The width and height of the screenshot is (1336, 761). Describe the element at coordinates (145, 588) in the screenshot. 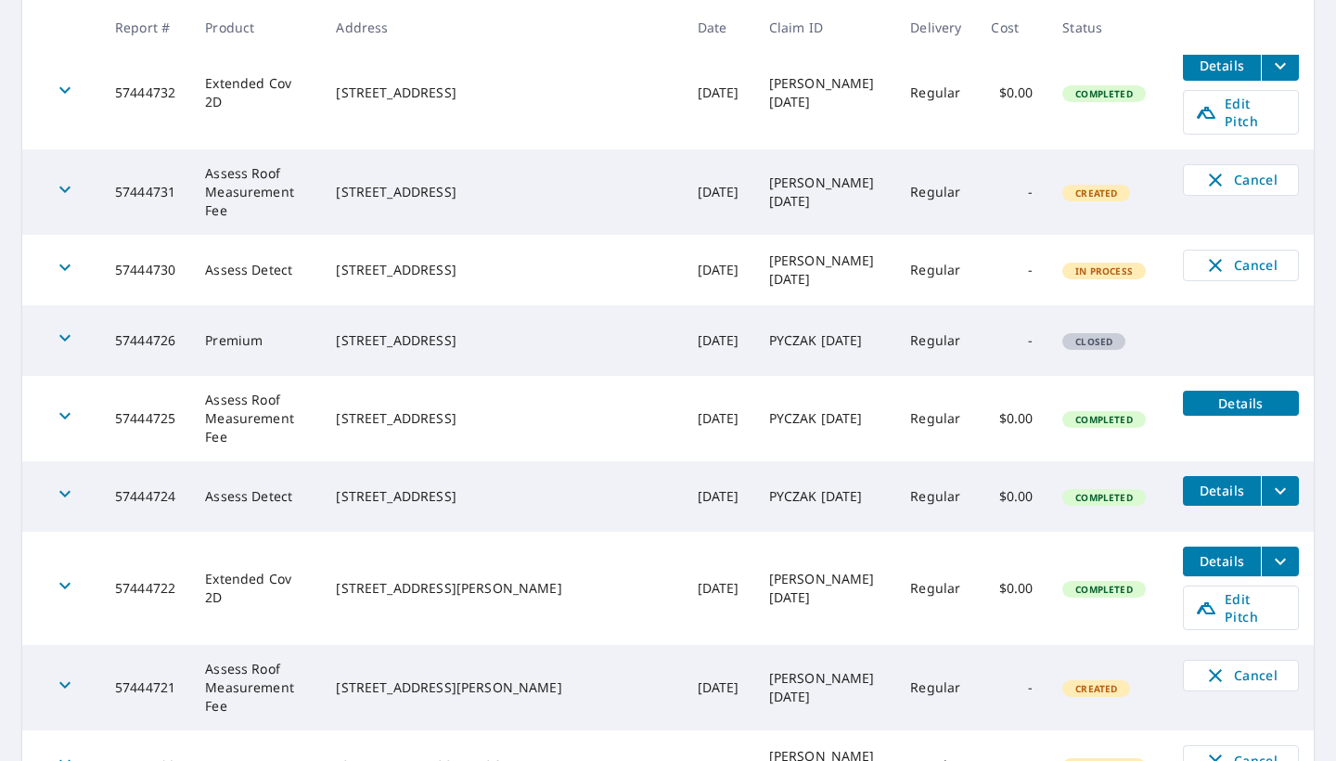

I see `td: 57444722` at that location.